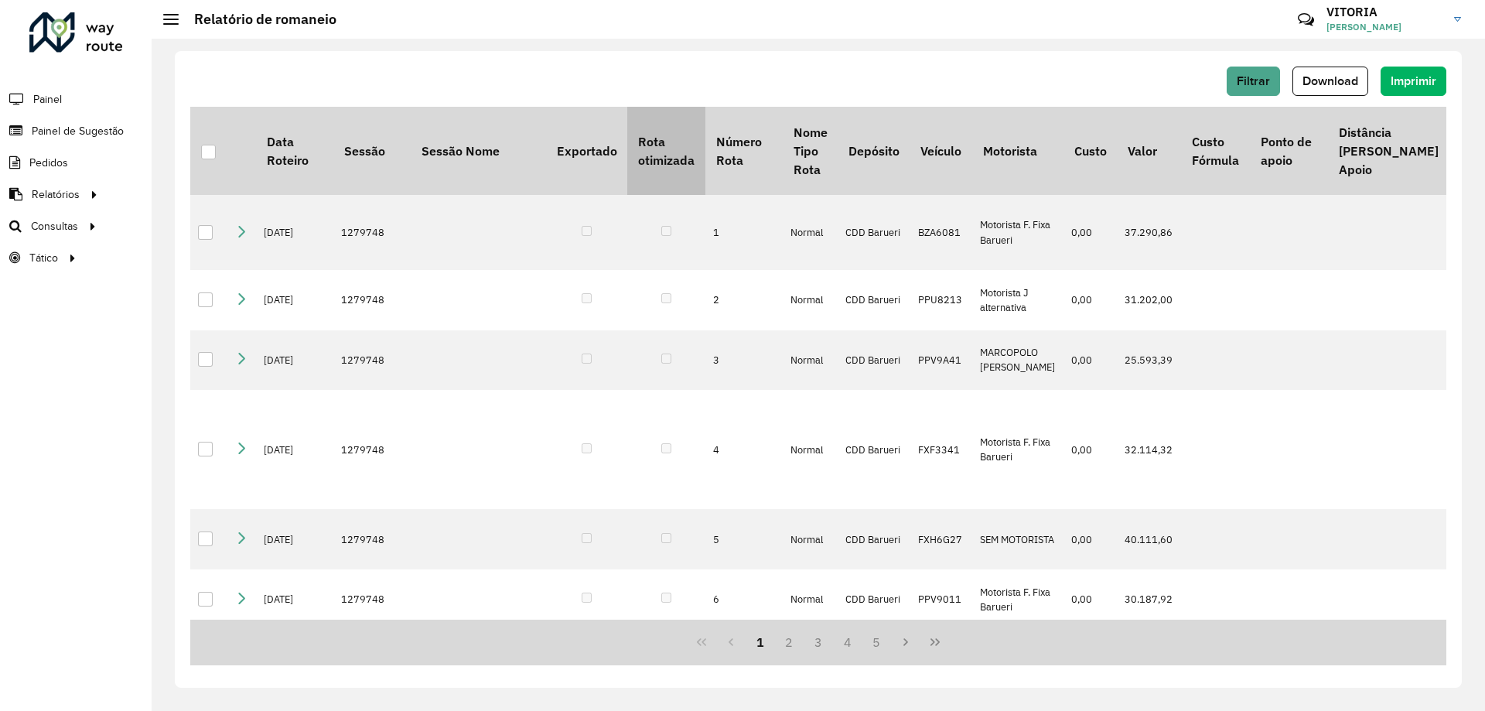  Describe the element at coordinates (56, 194) in the screenshot. I see `span: Relatórios` at that location.